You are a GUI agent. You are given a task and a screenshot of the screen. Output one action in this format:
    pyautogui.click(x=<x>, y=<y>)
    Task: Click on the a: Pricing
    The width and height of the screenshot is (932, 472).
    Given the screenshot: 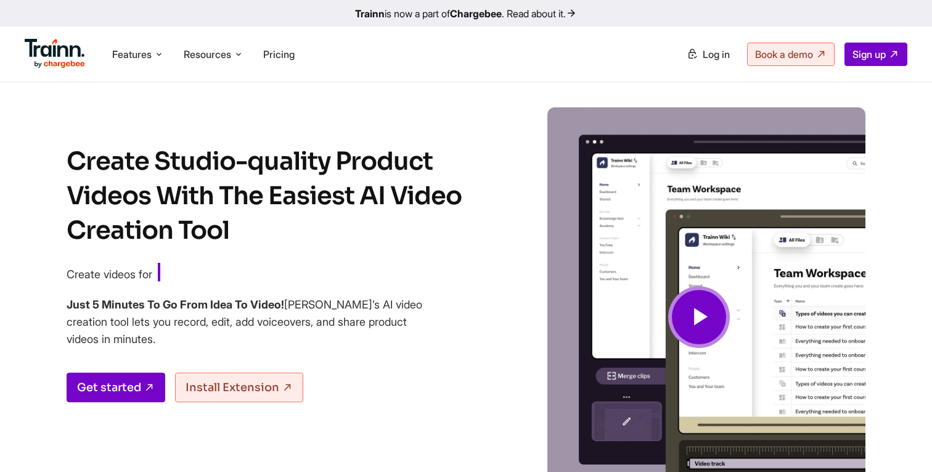 What is the action you would take?
    pyautogui.click(x=279, y=54)
    